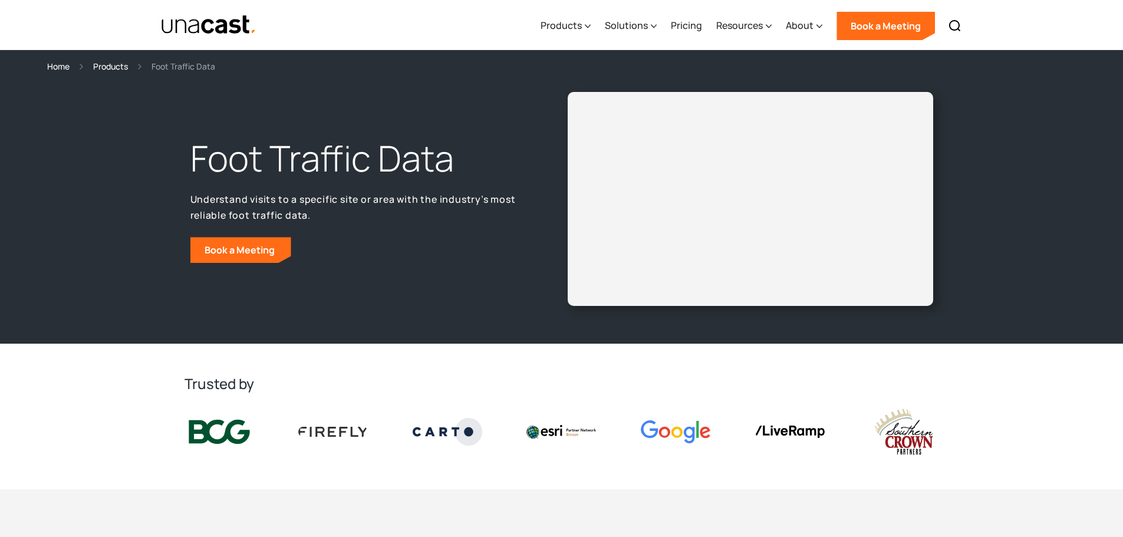 The width and height of the screenshot is (1123, 537). What do you see at coordinates (110, 66) in the screenshot?
I see `a: Products` at bounding box center [110, 66].